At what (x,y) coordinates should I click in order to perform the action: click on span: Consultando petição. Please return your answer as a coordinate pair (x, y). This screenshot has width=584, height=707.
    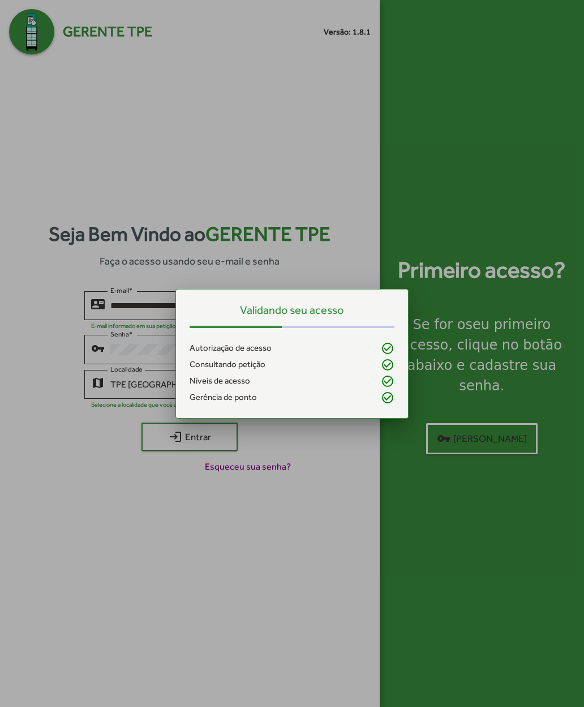
    Looking at the image, I should click on (228, 364).